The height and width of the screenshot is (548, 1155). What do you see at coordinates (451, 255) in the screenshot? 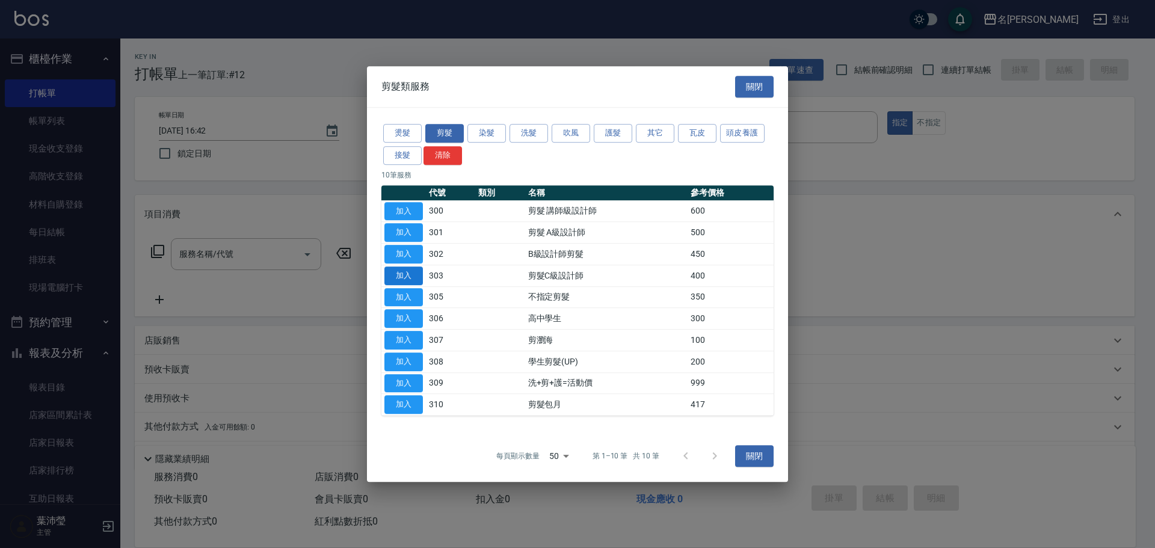
I see `td: 302` at bounding box center [451, 255].